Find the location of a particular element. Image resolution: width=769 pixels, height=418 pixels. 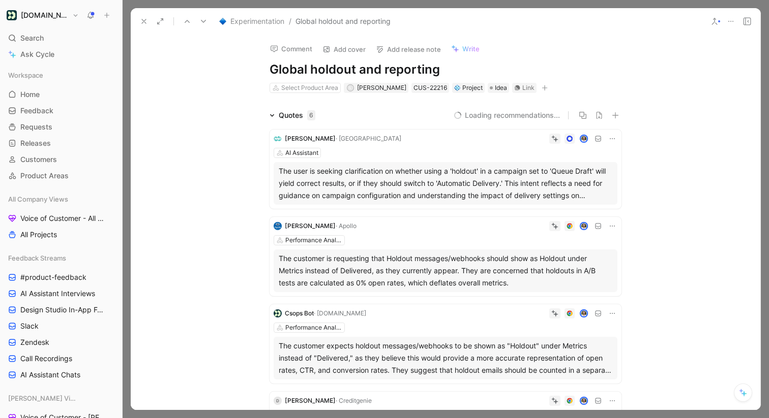

img: Customer.io is located at coordinates (12, 15).